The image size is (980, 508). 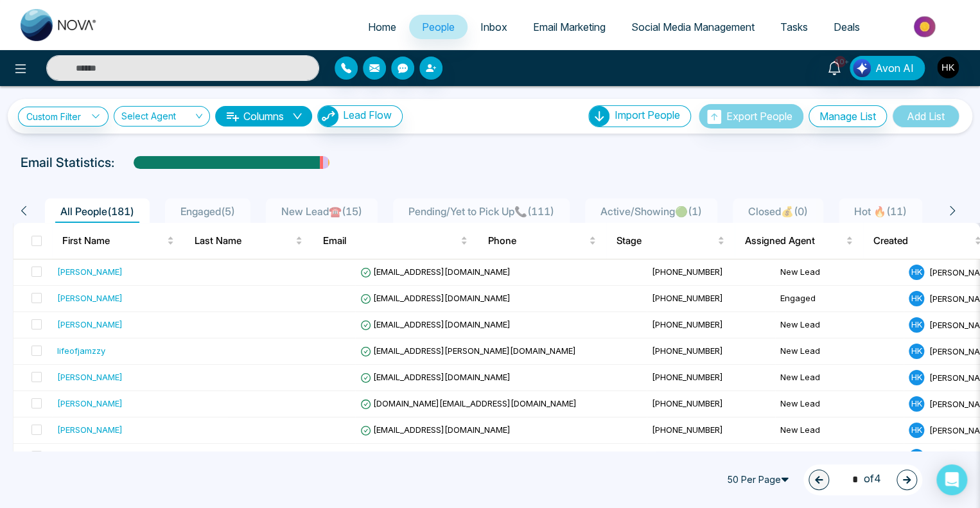 What do you see at coordinates (799, 241) in the screenshot?
I see `th: Assigned Agent` at bounding box center [799, 241].